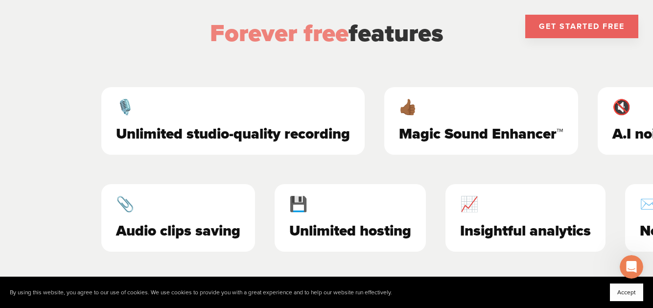 The image size is (653, 308). Describe the element at coordinates (350, 231) in the screenshot. I see `span: Unlimited hosting` at that location.